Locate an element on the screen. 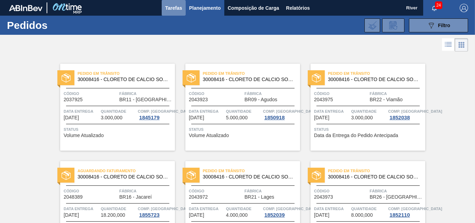 The width and height of the screenshot is (475, 223). span: 2037925 is located at coordinates (73, 99).